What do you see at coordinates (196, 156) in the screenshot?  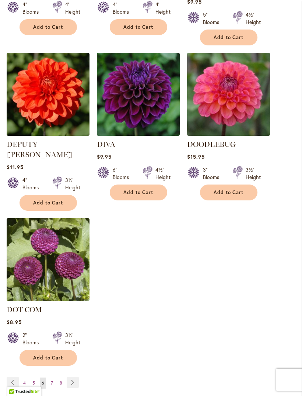 I see `span: $15.95` at bounding box center [196, 156].